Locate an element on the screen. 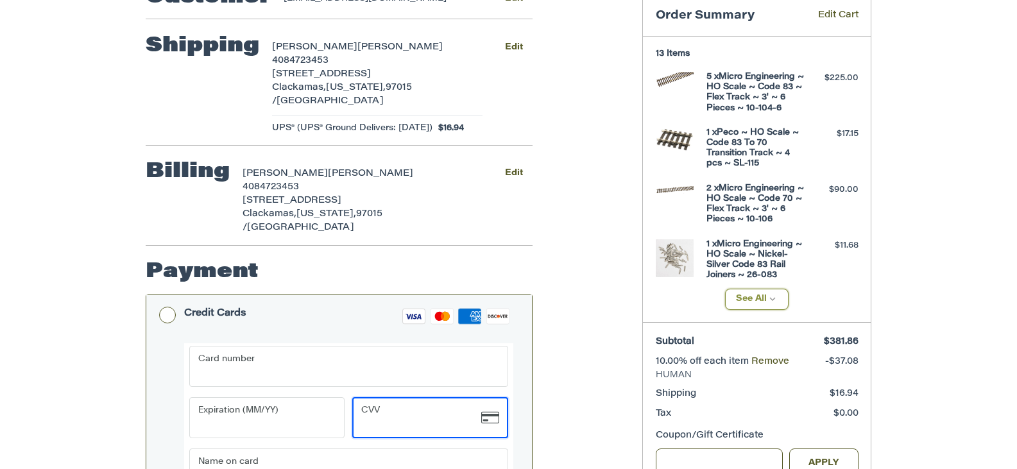 This screenshot has height=469, width=1017. h2: Billing is located at coordinates (187, 172).